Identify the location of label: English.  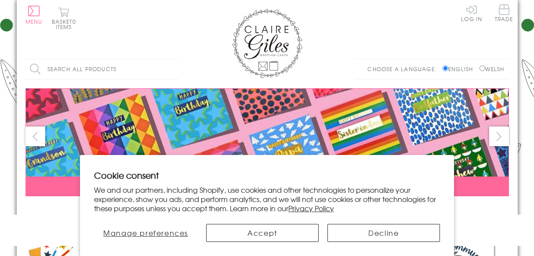
(460, 69).